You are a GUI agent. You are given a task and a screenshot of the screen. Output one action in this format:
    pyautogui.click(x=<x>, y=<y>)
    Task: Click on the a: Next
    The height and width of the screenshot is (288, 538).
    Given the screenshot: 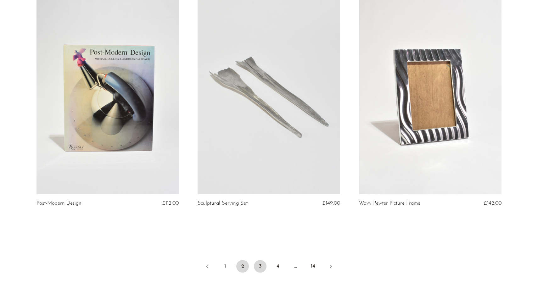 What is the action you would take?
    pyautogui.click(x=331, y=267)
    